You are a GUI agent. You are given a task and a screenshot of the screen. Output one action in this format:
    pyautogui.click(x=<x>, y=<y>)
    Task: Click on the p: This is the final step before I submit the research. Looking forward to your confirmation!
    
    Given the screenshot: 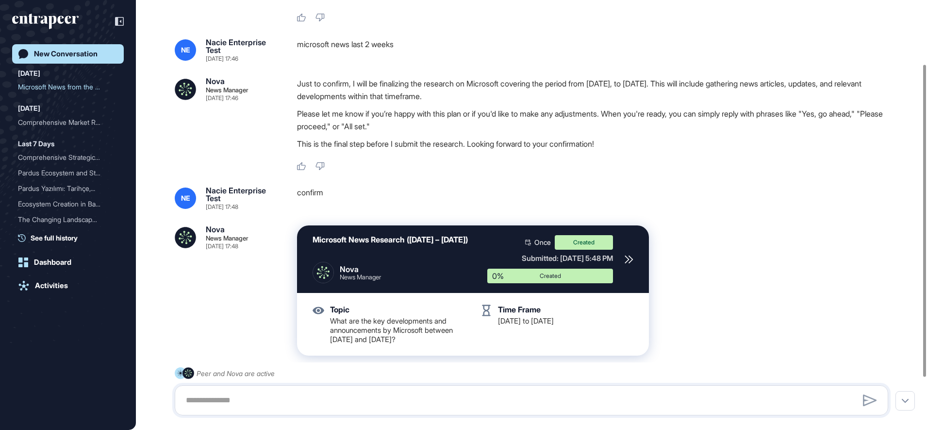 What is the action you would take?
    pyautogui.click(x=596, y=144)
    